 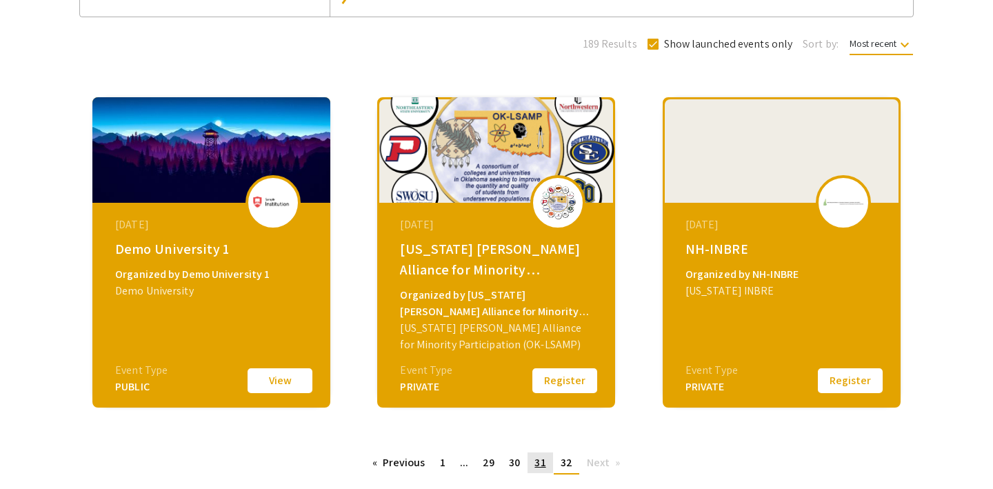 What do you see at coordinates (881, 46) in the screenshot?
I see `span: Most recent` at bounding box center [881, 46].